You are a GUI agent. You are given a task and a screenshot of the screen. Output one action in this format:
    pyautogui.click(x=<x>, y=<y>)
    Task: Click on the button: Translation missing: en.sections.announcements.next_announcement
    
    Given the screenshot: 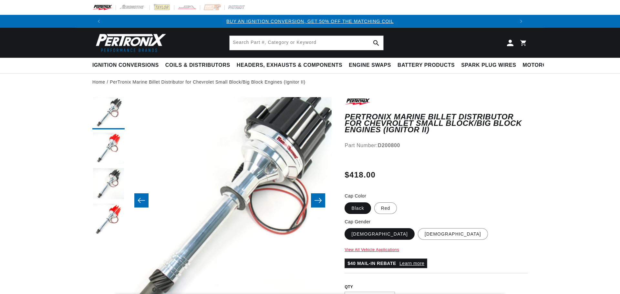 What is the action you would take?
    pyautogui.click(x=521, y=21)
    